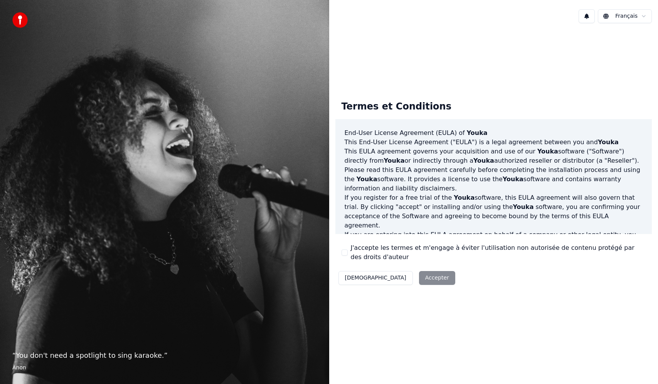 This screenshot has width=658, height=384. I want to click on p: This End-User License Agreement ("EULA") is a legal agreement between you and, so click(494, 142).